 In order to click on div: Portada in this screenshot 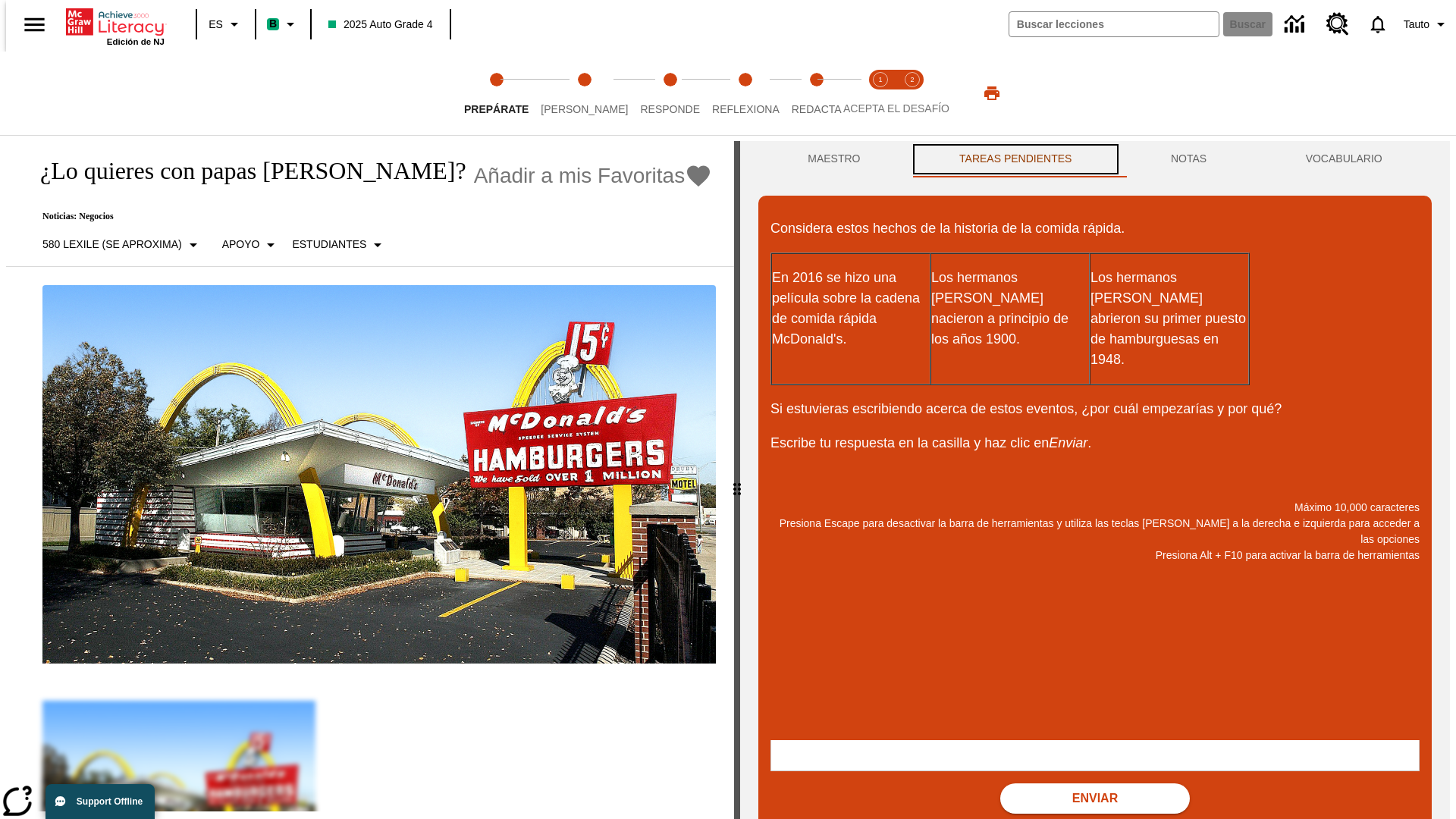, I will do `click(115, 26)`.